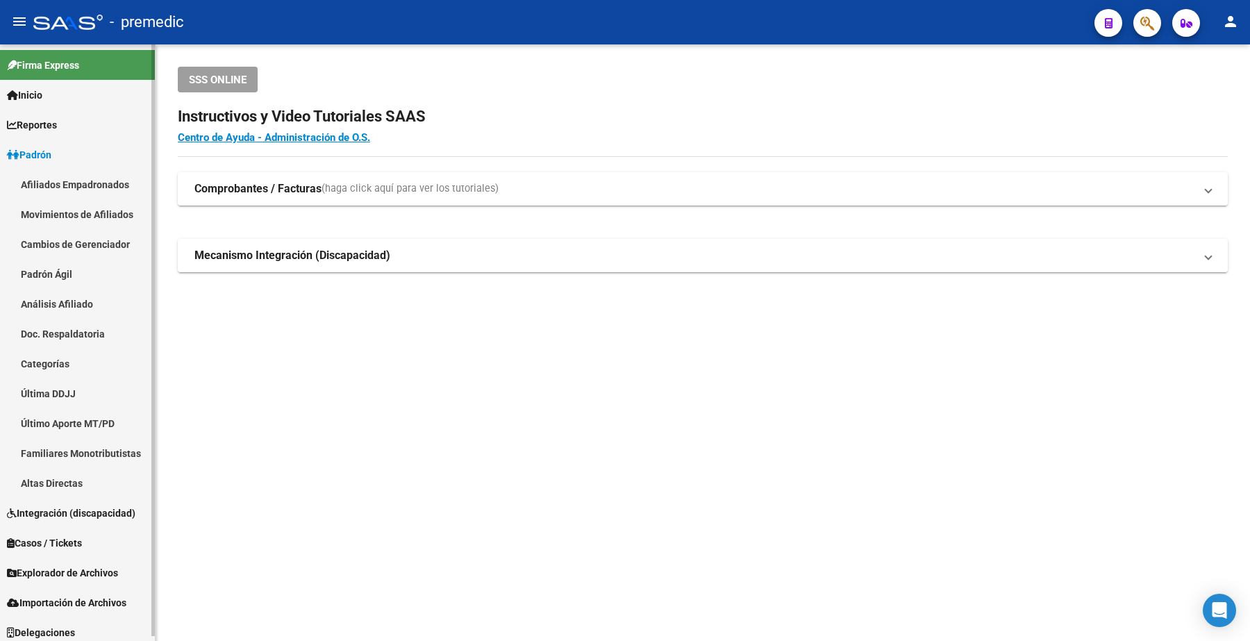  I want to click on span: Padrón, so click(29, 155).